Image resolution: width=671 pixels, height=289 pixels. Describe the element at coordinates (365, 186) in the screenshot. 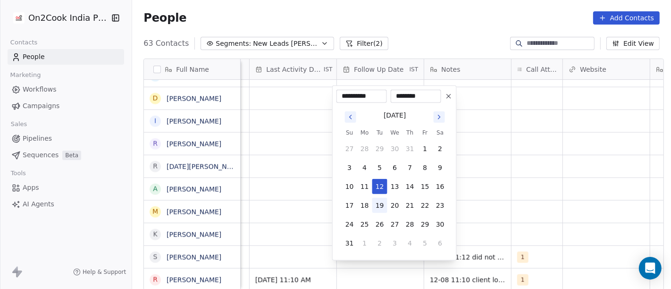

I see `button: 11` at that location.